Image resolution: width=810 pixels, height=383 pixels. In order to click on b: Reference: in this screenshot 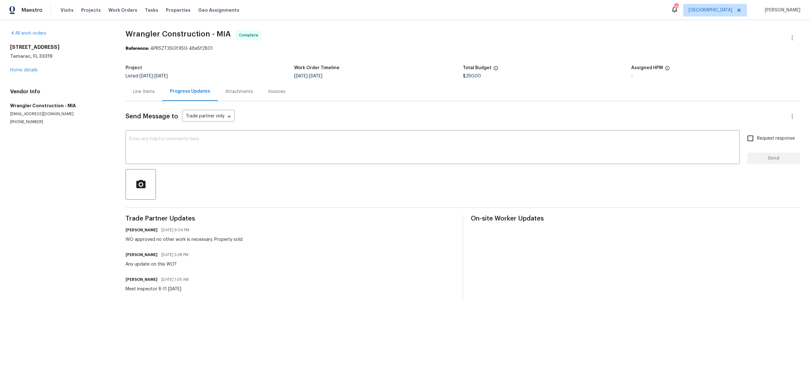, I will do `click(137, 49)`.